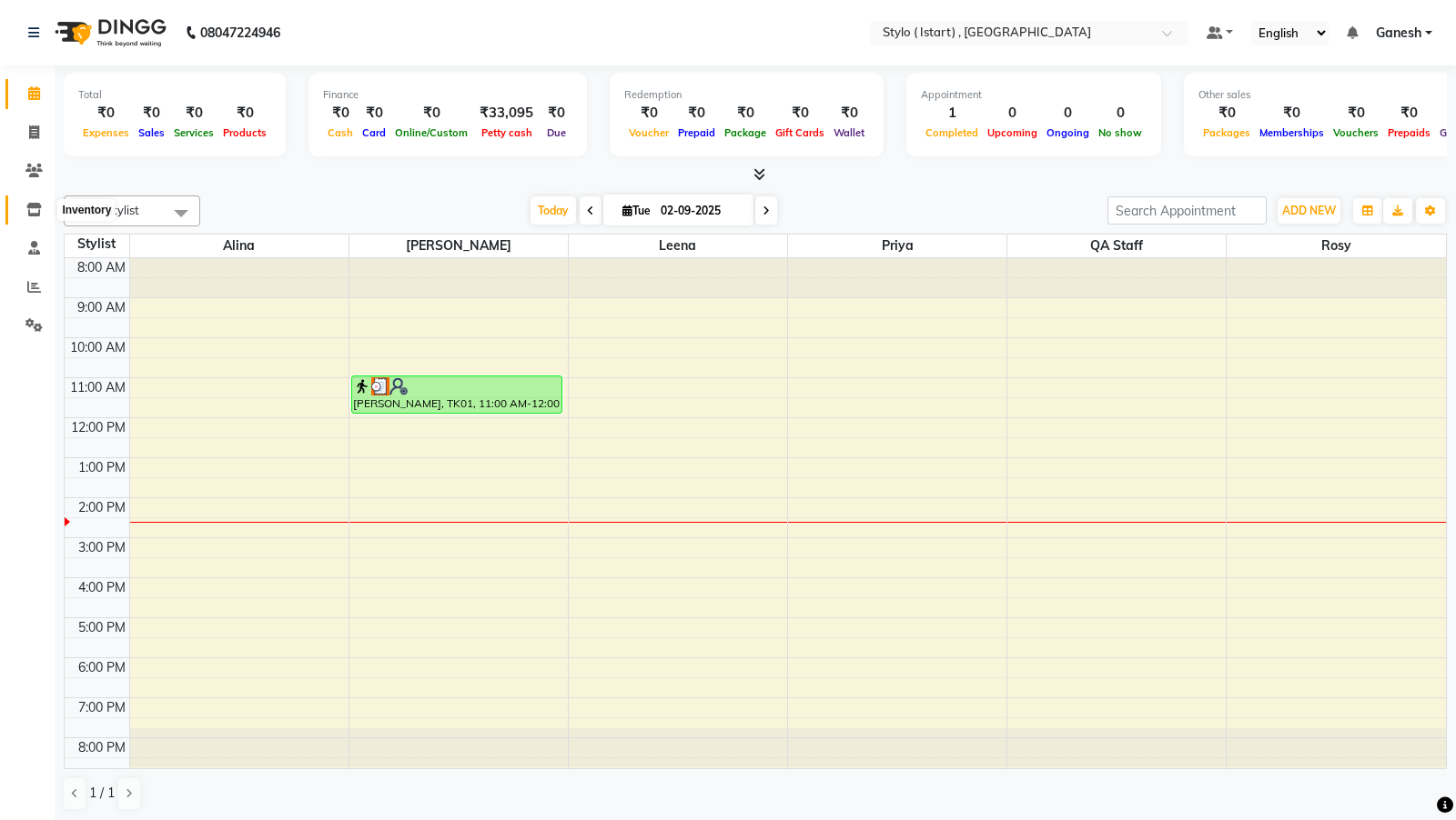 The image size is (1456, 820). What do you see at coordinates (1186, 210) in the screenshot?
I see `input: Search Appointment` at bounding box center [1186, 210].